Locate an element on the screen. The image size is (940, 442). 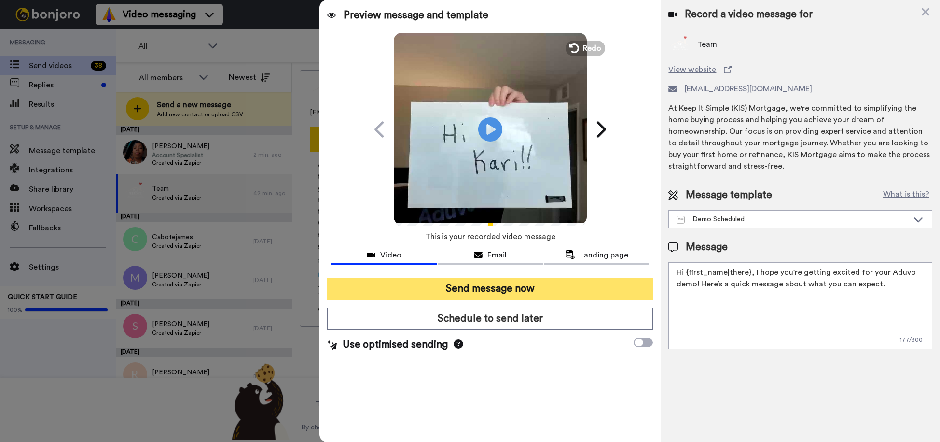
span: Message is located at coordinates (706, 247).